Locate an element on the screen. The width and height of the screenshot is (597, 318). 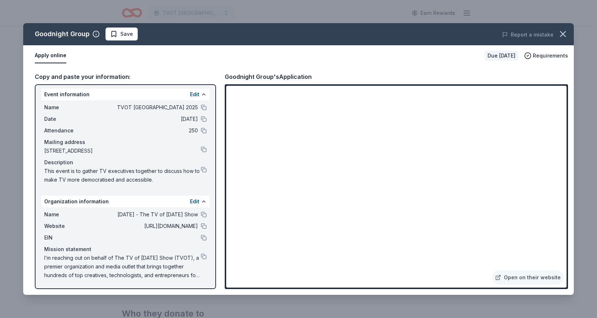
span: Date is located at coordinates (68, 119).